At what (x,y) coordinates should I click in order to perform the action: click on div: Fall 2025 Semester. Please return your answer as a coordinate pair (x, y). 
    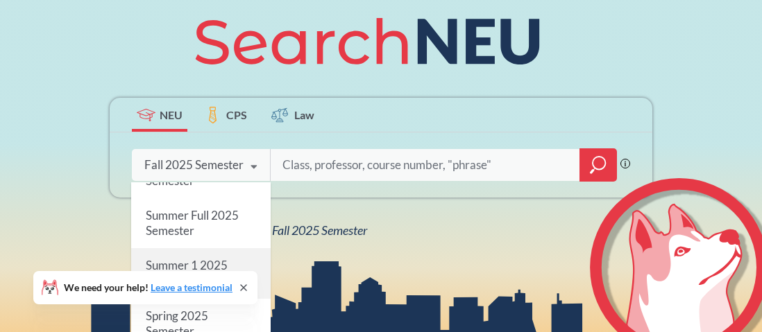
    Looking at the image, I should click on (194, 165).